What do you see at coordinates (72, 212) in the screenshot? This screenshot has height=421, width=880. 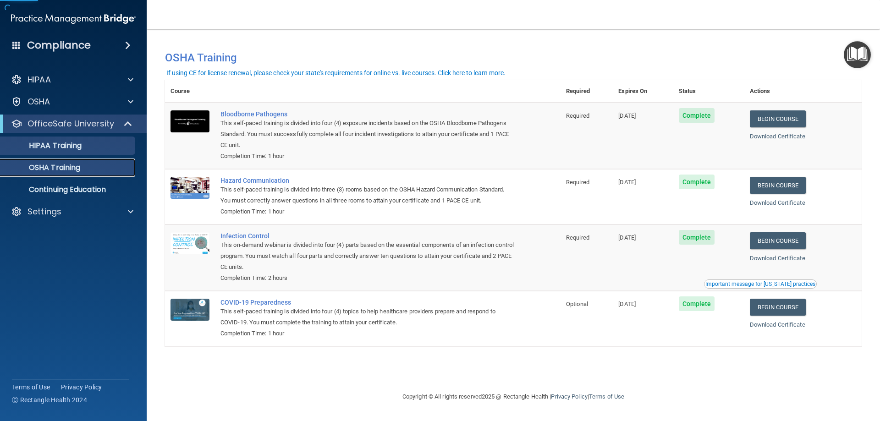 I see `a: Settings` at bounding box center [72, 212].